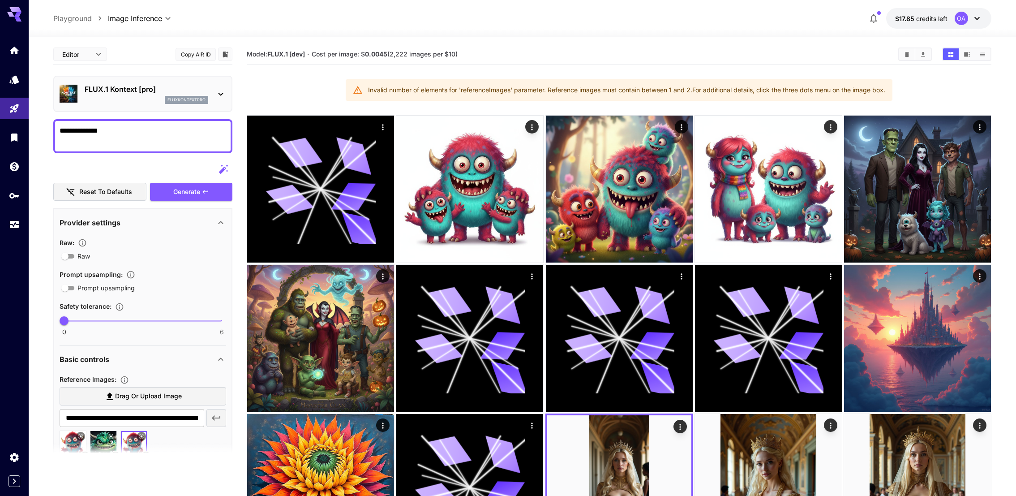 The image size is (1016, 496). I want to click on button: Clear Images, so click(907, 54).